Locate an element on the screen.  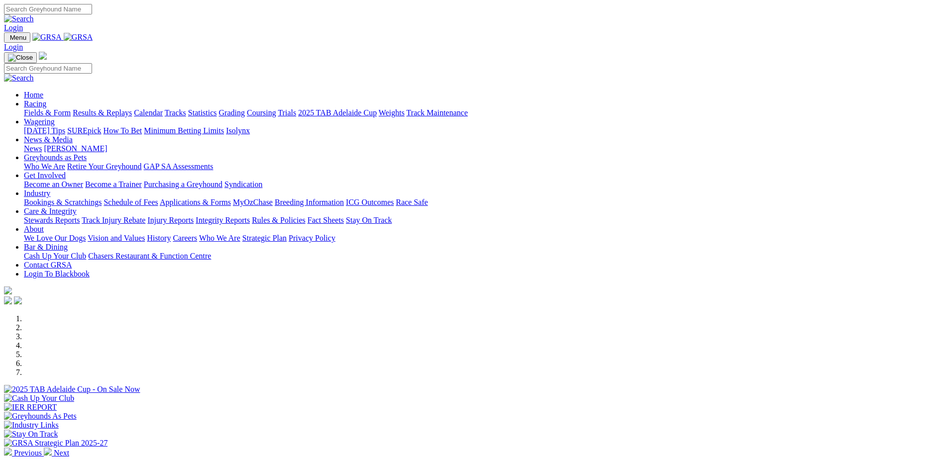
a: Get Involved is located at coordinates (45, 175).